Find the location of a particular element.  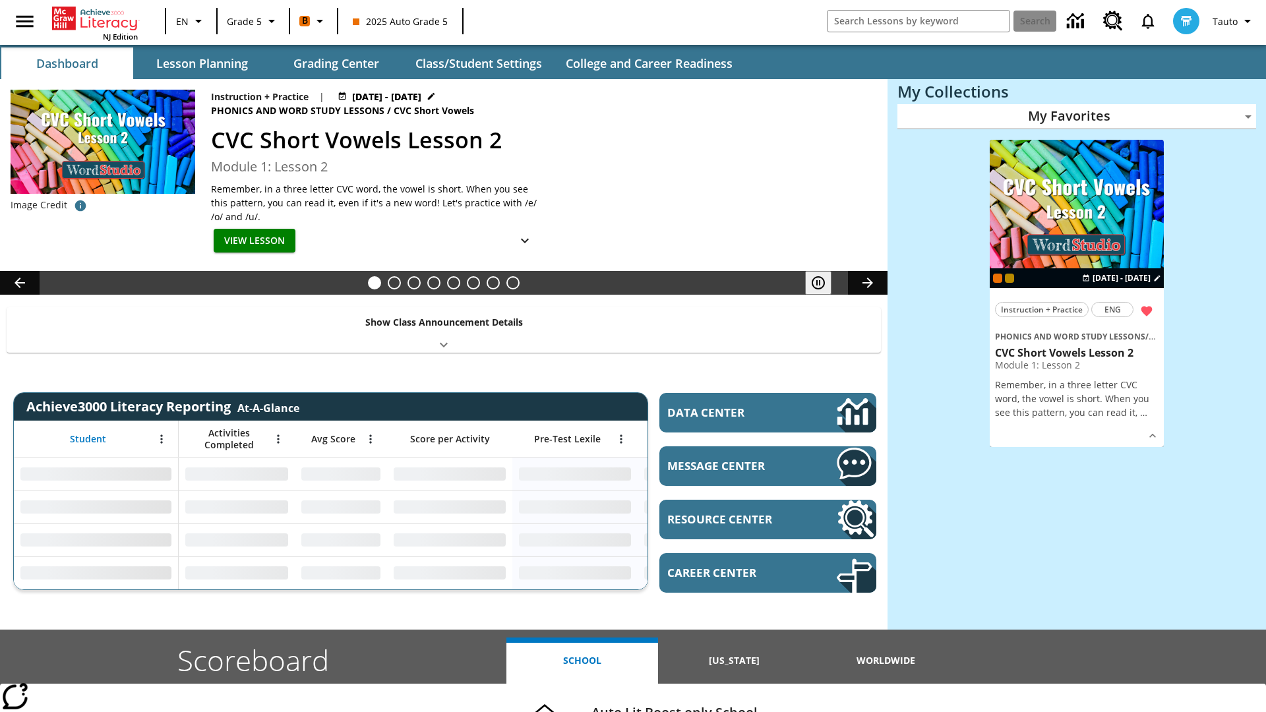

a: Notifications is located at coordinates (1148, 21).